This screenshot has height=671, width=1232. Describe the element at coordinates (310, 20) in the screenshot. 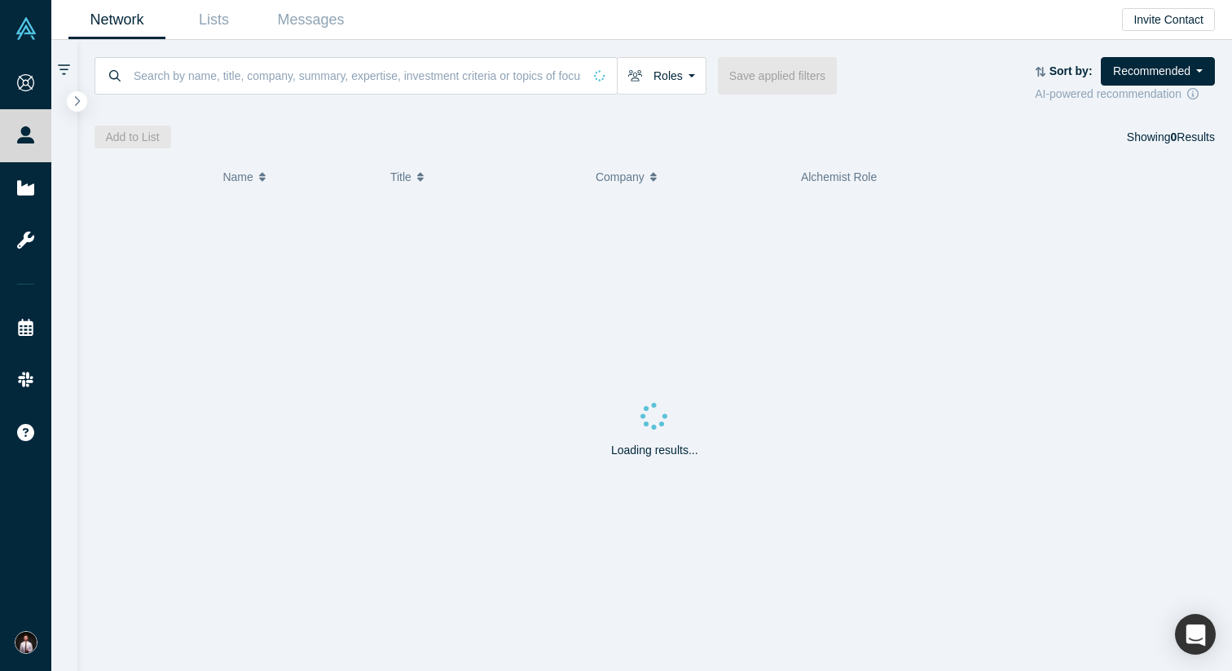

I see `a: Messages` at that location.